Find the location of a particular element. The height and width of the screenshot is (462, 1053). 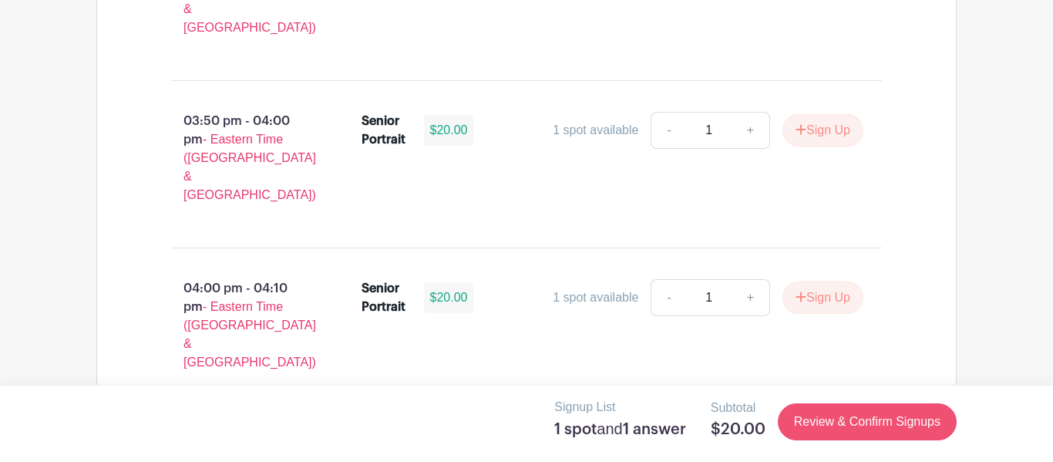

p: Subtotal is located at coordinates (738, 408).